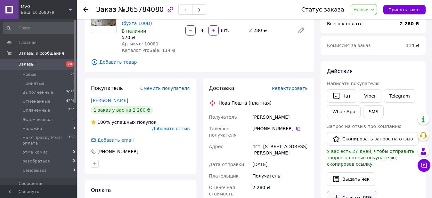 The height and width of the screenshot is (198, 432). I want to click on span: 4296, so click(71, 102).